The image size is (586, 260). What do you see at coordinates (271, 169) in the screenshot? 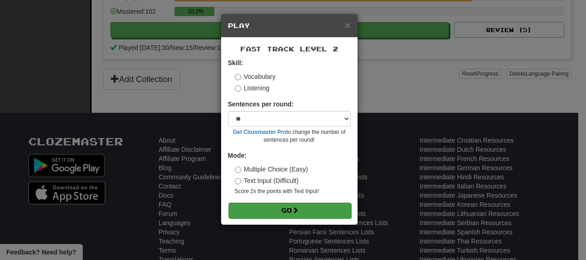
I see `label: Multiple Choice (Easy)` at bounding box center [271, 169].